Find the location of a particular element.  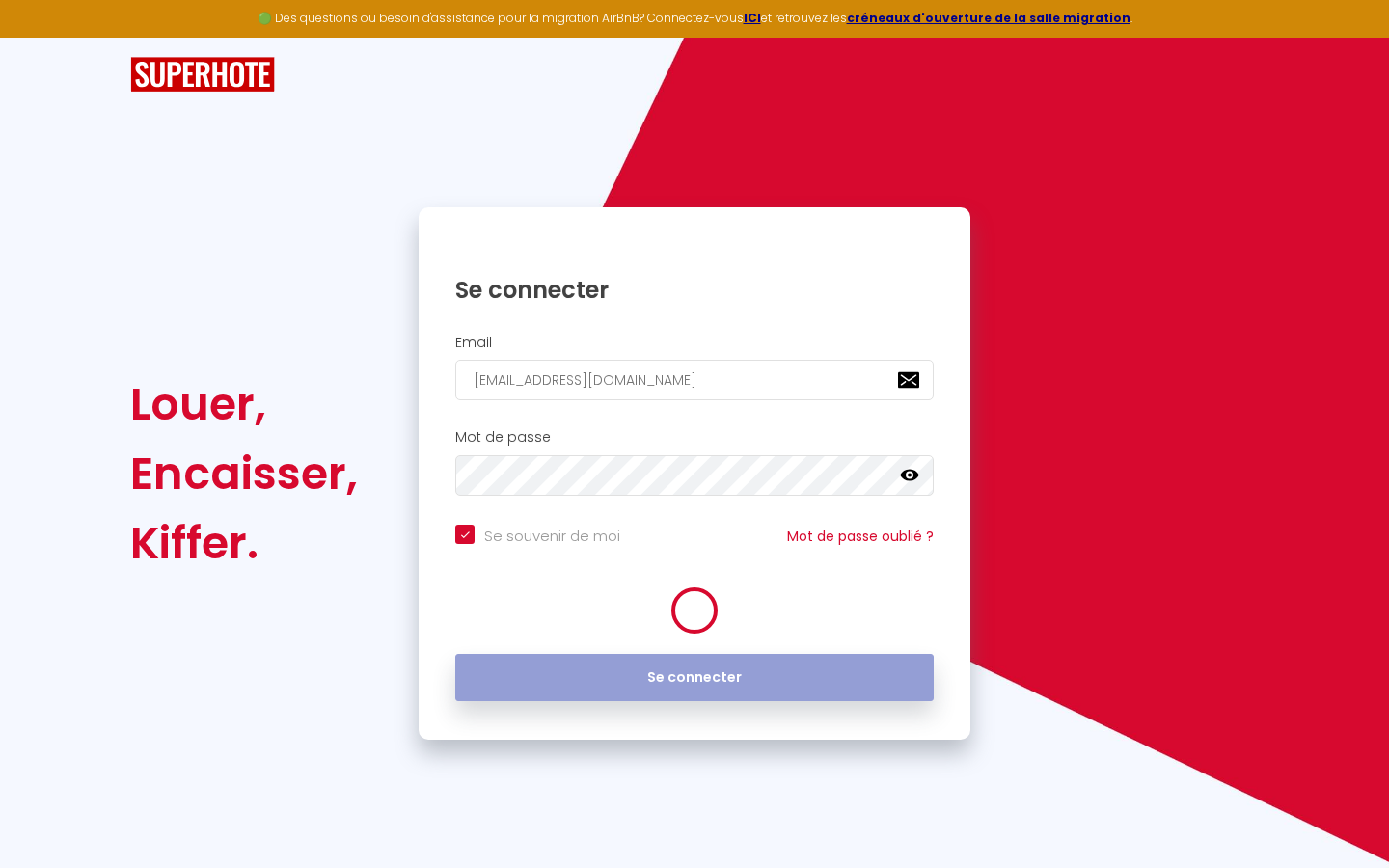

strong: ICI is located at coordinates (752, 18).